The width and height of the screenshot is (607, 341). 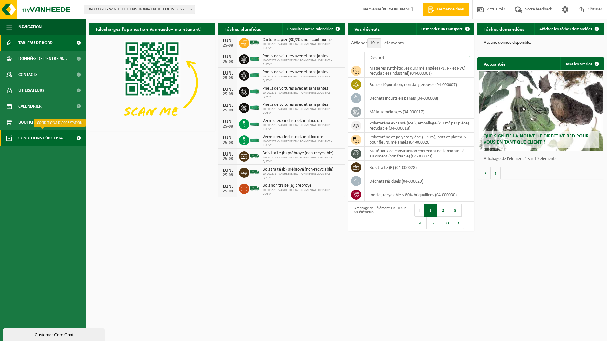 I want to click on button: 3, so click(x=455, y=210).